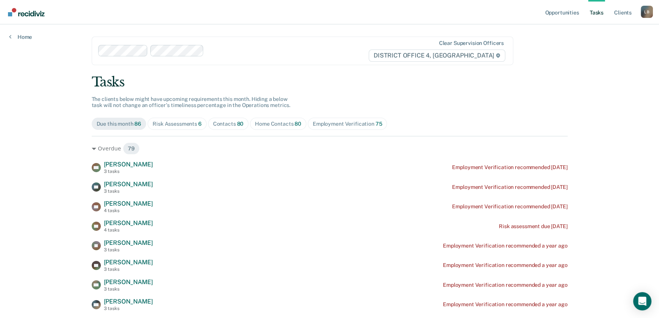 The height and width of the screenshot is (318, 659). I want to click on div: Risk Assessments, so click(177, 124).